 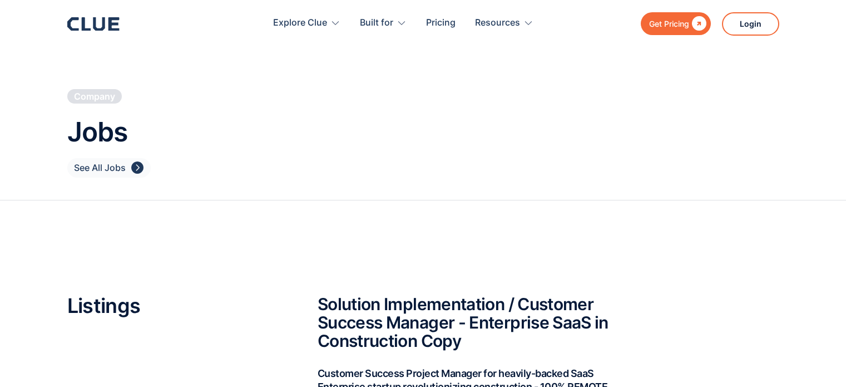 What do you see at coordinates (176, 306) in the screenshot?
I see `h2: Listings` at bounding box center [176, 306].